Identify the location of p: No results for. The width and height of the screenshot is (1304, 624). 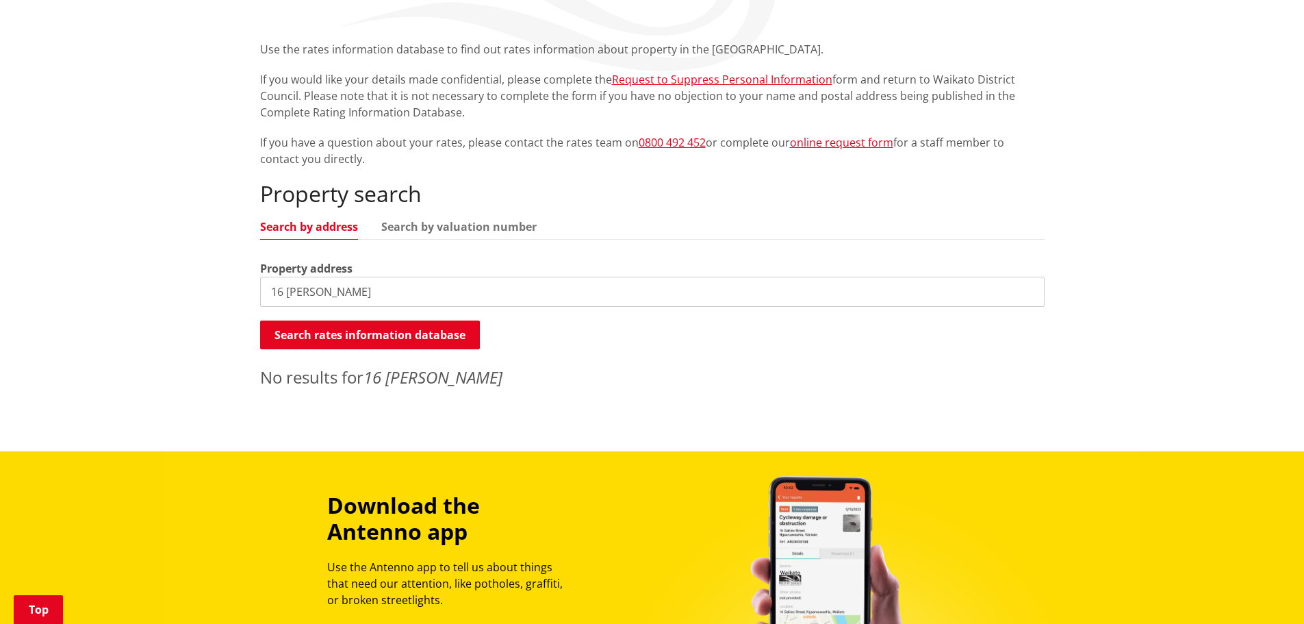
(652, 377).